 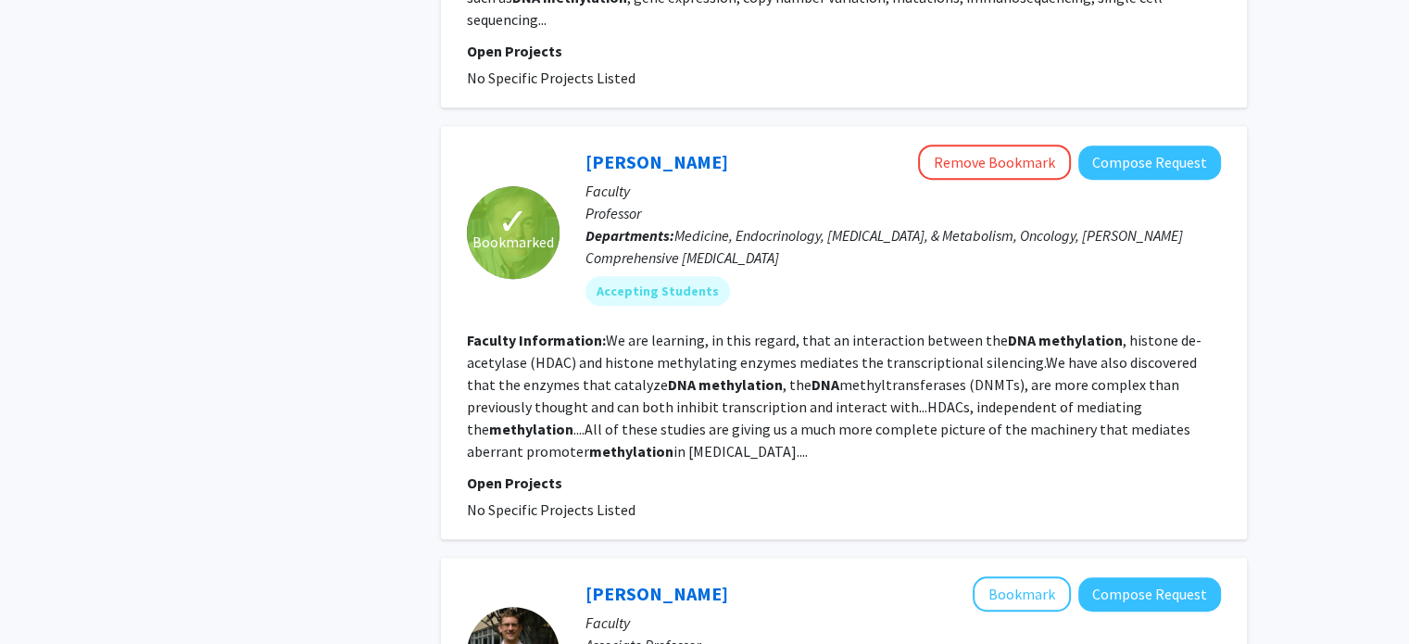 I want to click on span: Bookmarked, so click(x=513, y=242).